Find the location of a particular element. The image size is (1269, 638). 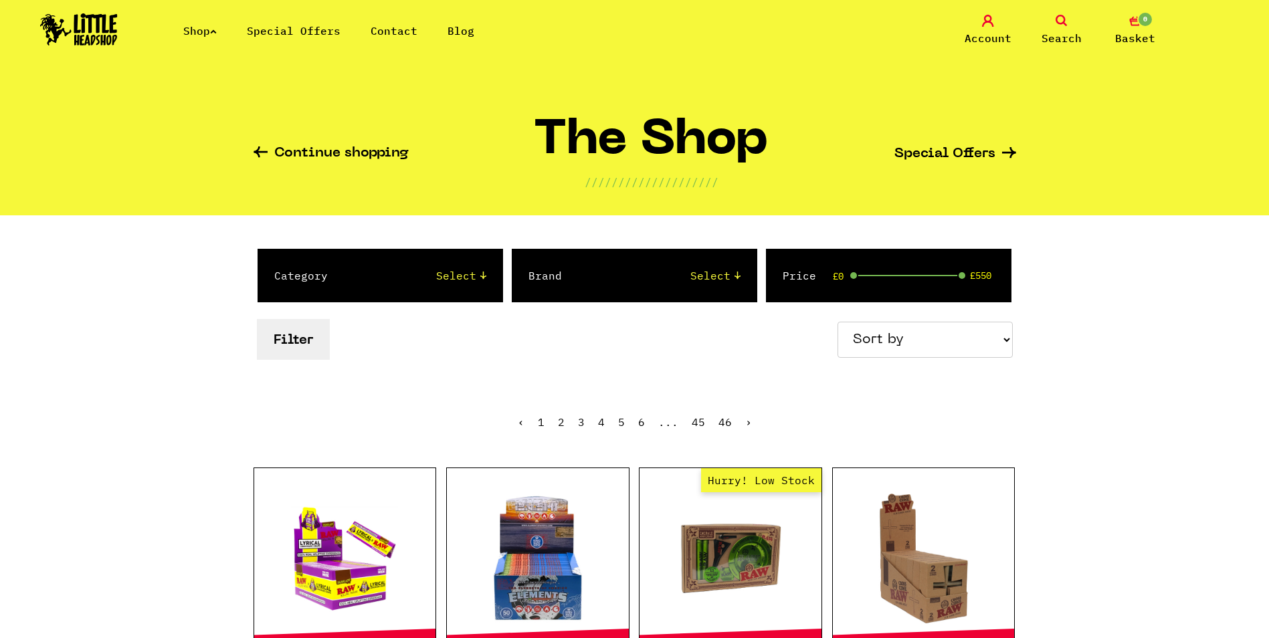

label: Category is located at coordinates (301, 276).